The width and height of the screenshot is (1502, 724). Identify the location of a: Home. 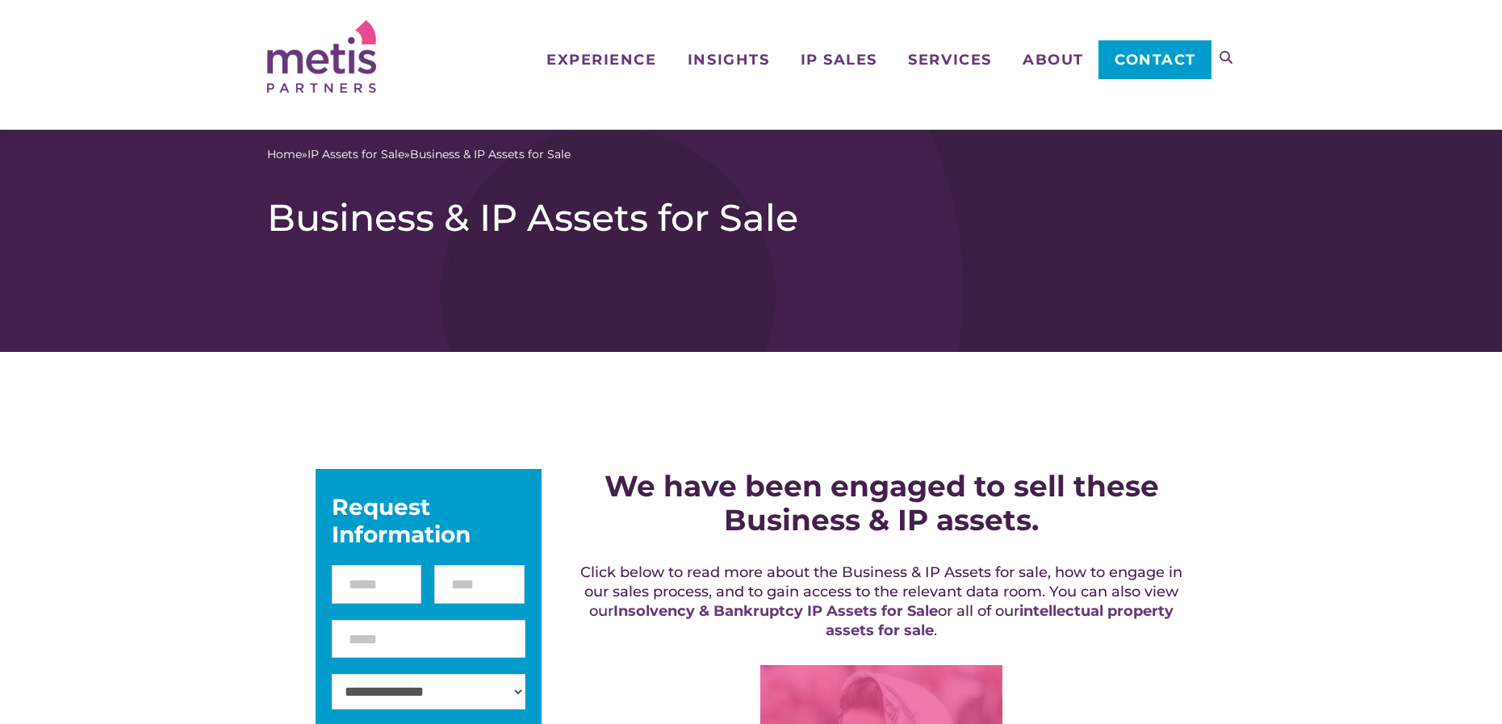
(284, 154).